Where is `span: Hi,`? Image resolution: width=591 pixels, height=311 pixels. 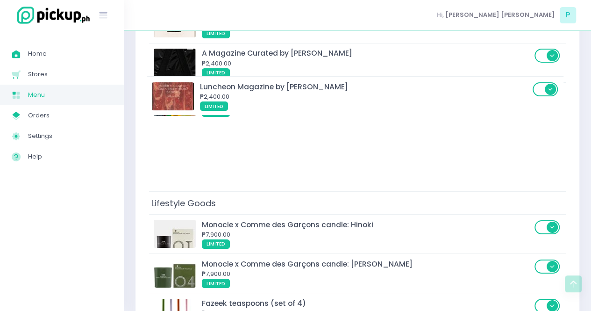 span: Hi, is located at coordinates (440, 15).